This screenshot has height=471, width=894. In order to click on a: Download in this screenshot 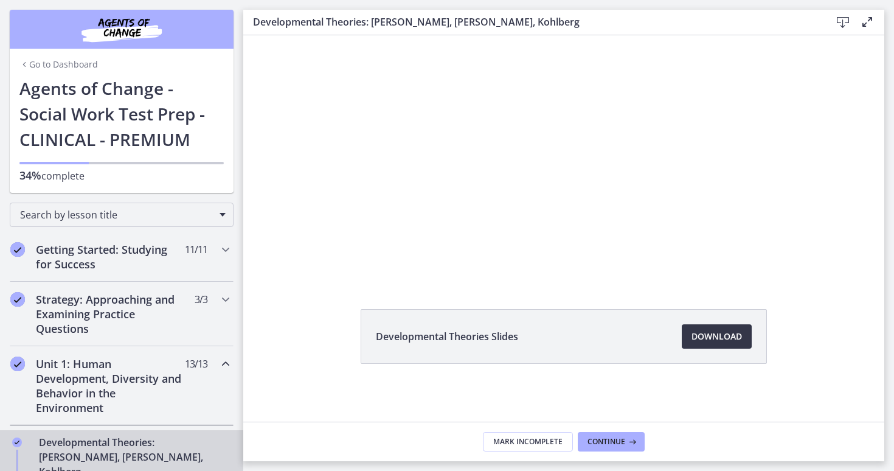, I will do `click(716, 336)`.